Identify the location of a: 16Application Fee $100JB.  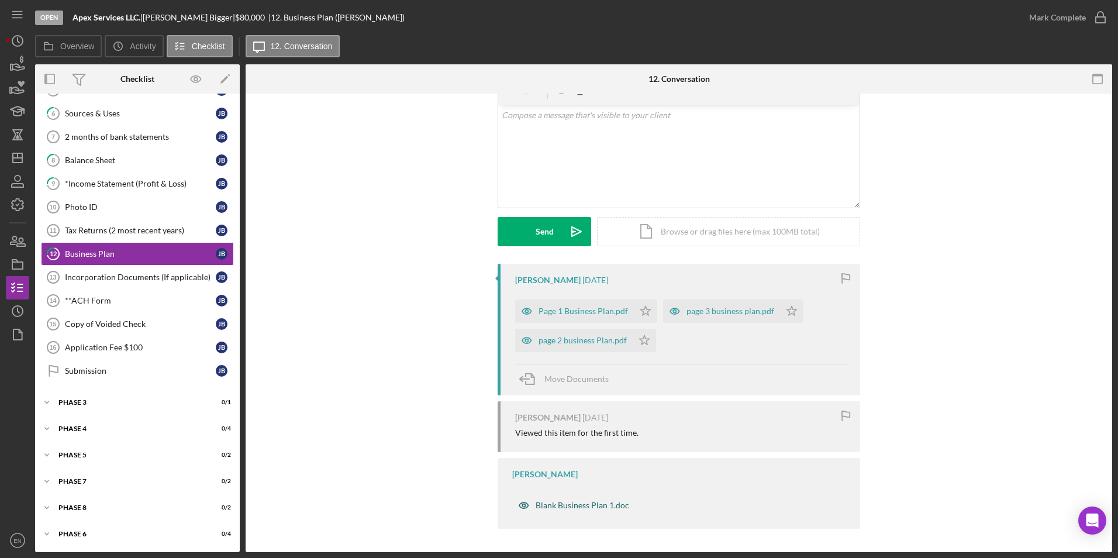
(137, 347).